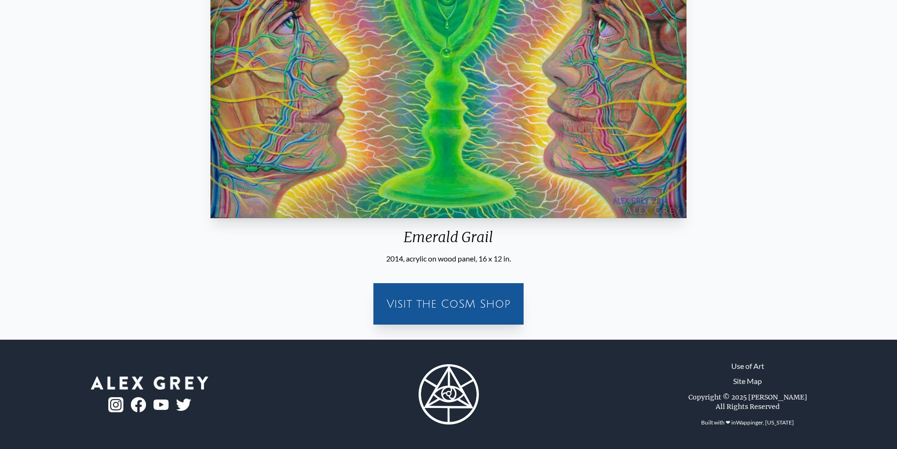 This screenshot has width=897, height=449. Describe the element at coordinates (184, 404) in the screenshot. I see `img: twitter-logo.png` at that location.